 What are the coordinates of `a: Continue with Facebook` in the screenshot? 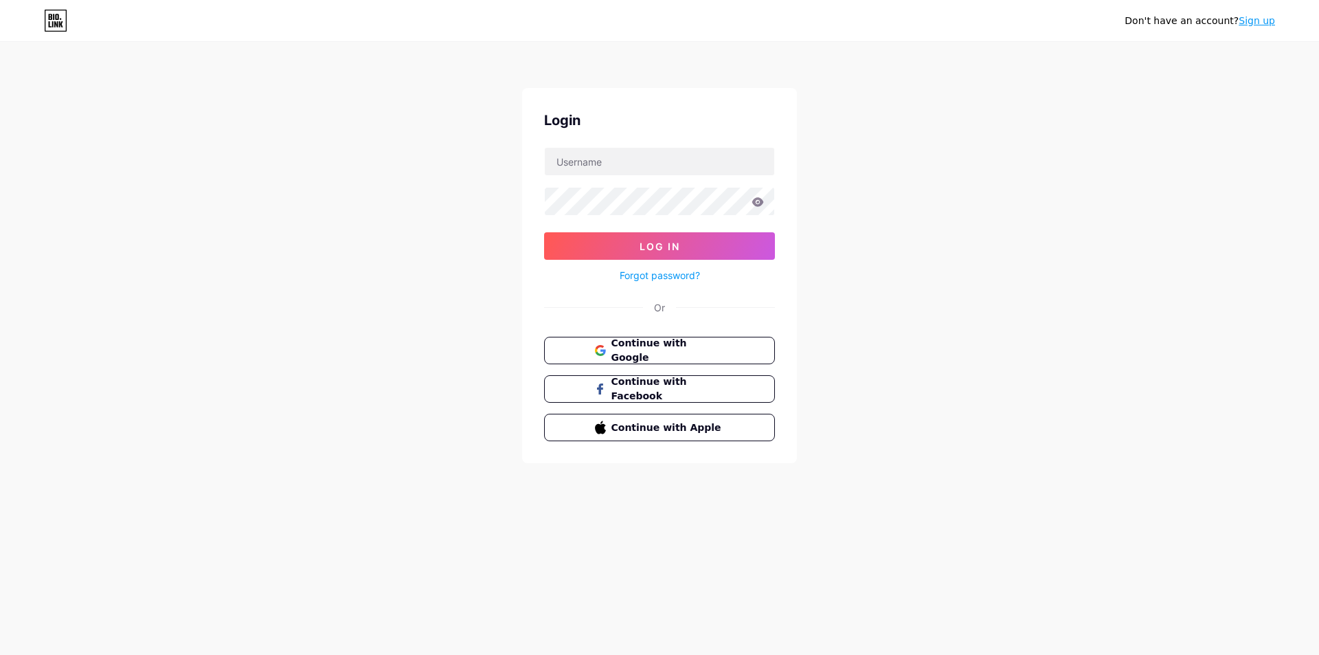 It's located at (660, 389).